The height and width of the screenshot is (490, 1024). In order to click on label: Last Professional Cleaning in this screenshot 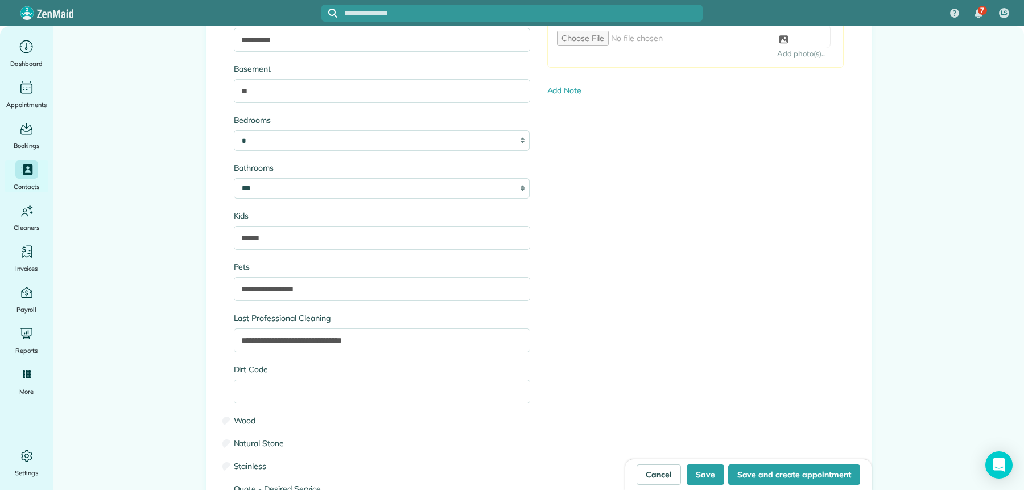, I will do `click(382, 318)`.